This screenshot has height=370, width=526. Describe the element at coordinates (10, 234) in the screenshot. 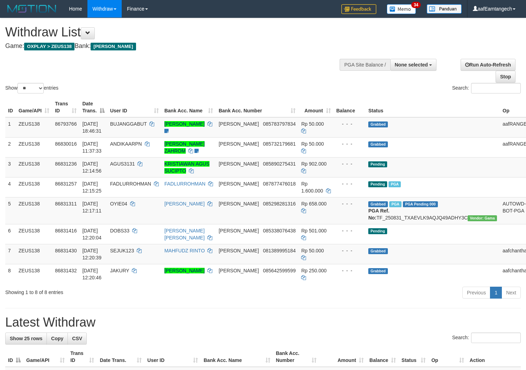

I see `td: 6` at that location.